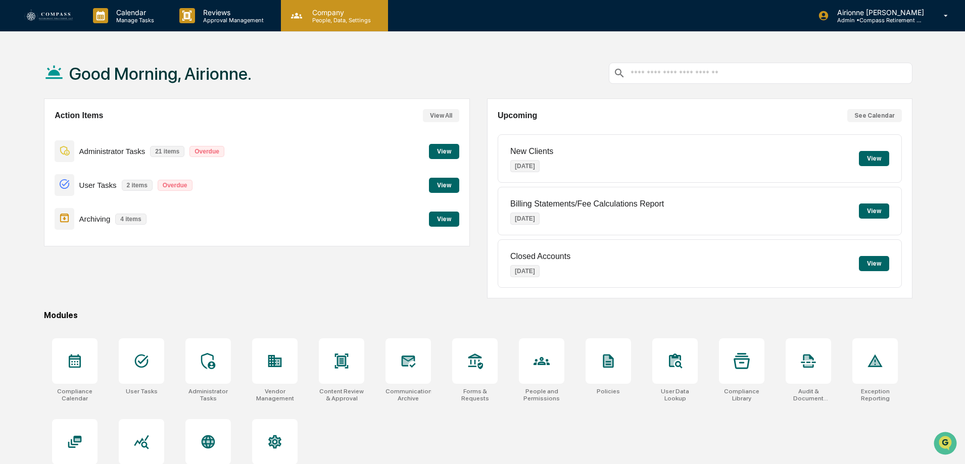 The width and height of the screenshot is (965, 464). Describe the element at coordinates (675, 395) in the screenshot. I see `div: User Data Lookup` at that location.